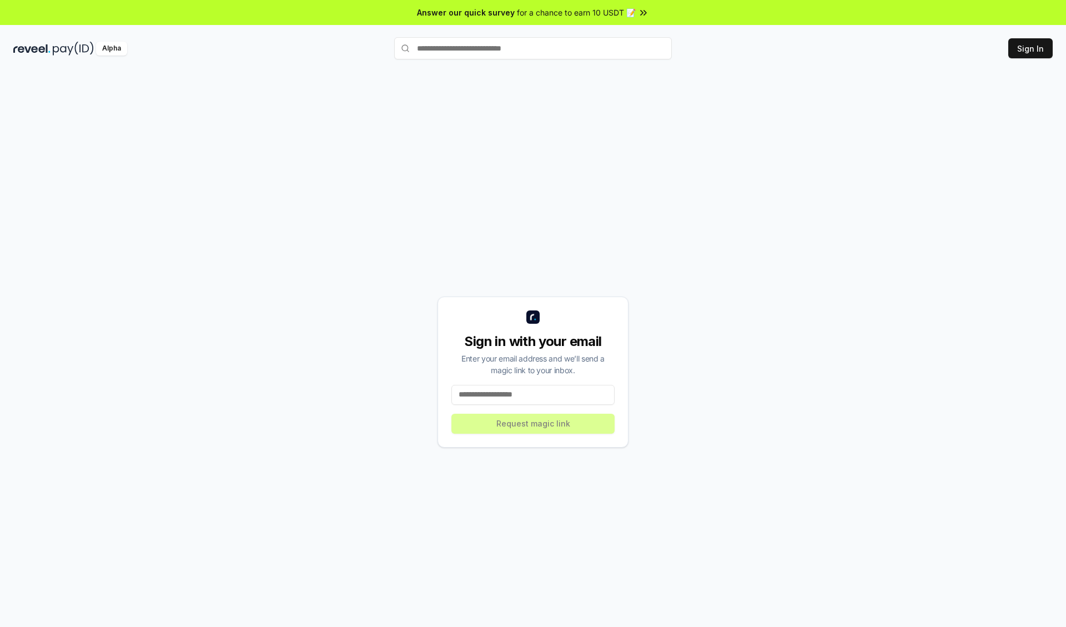 The height and width of the screenshot is (627, 1066). What do you see at coordinates (73, 48) in the screenshot?
I see `img: pay_id` at bounding box center [73, 48].